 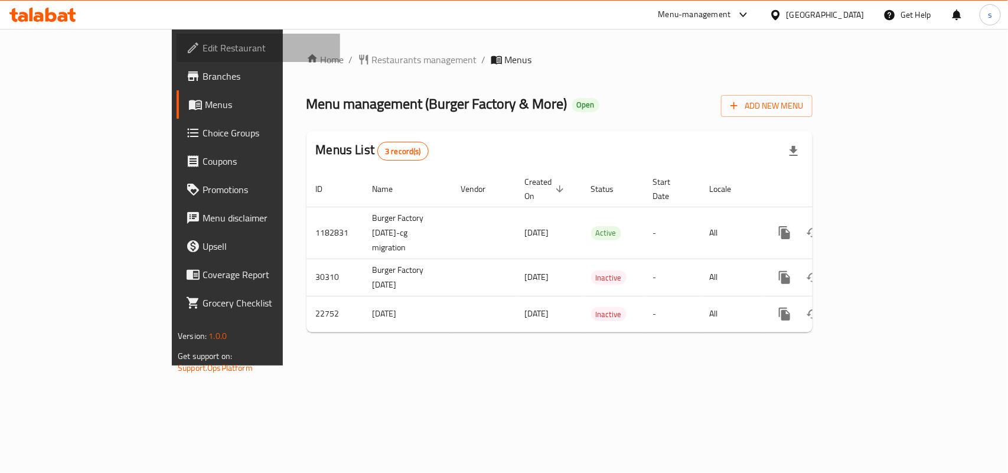 I want to click on span: Version:, so click(x=192, y=336).